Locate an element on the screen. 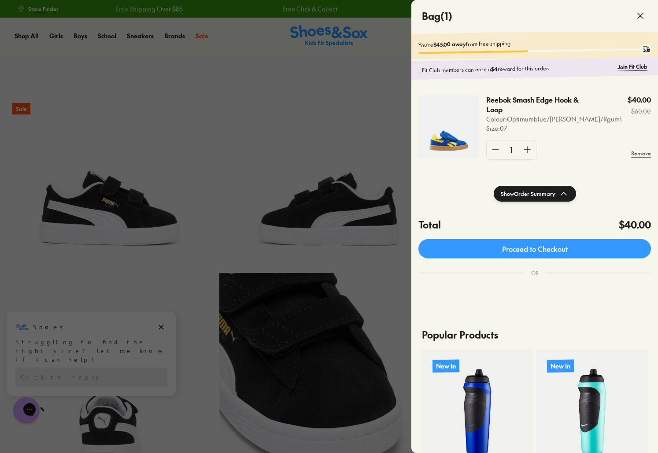 The width and height of the screenshot is (658, 453). img: 4-526694.jpg is located at coordinates (449, 127).